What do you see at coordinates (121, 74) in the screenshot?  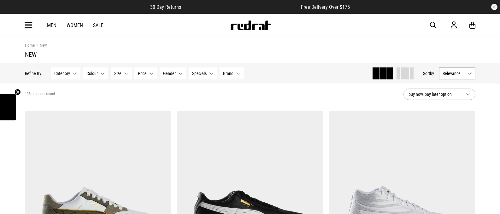 I see `button: Size` at bounding box center [121, 74].